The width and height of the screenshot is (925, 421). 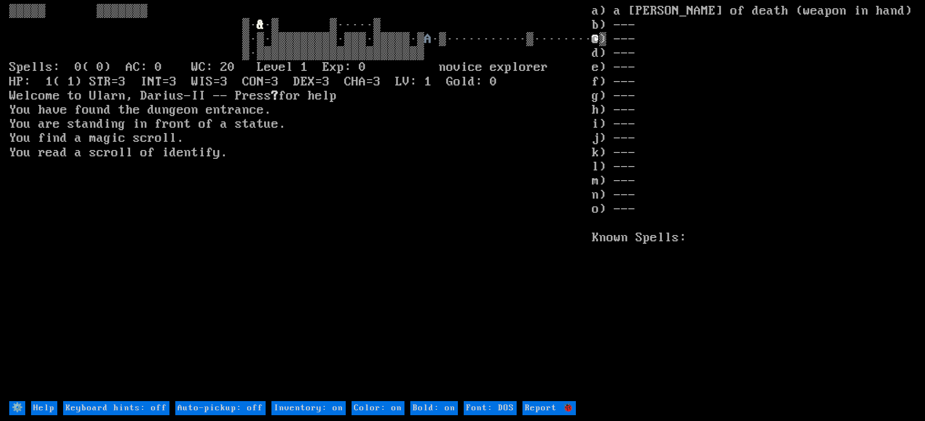 What do you see at coordinates (490, 408) in the screenshot?
I see `input: Font: DOS` at bounding box center [490, 408].